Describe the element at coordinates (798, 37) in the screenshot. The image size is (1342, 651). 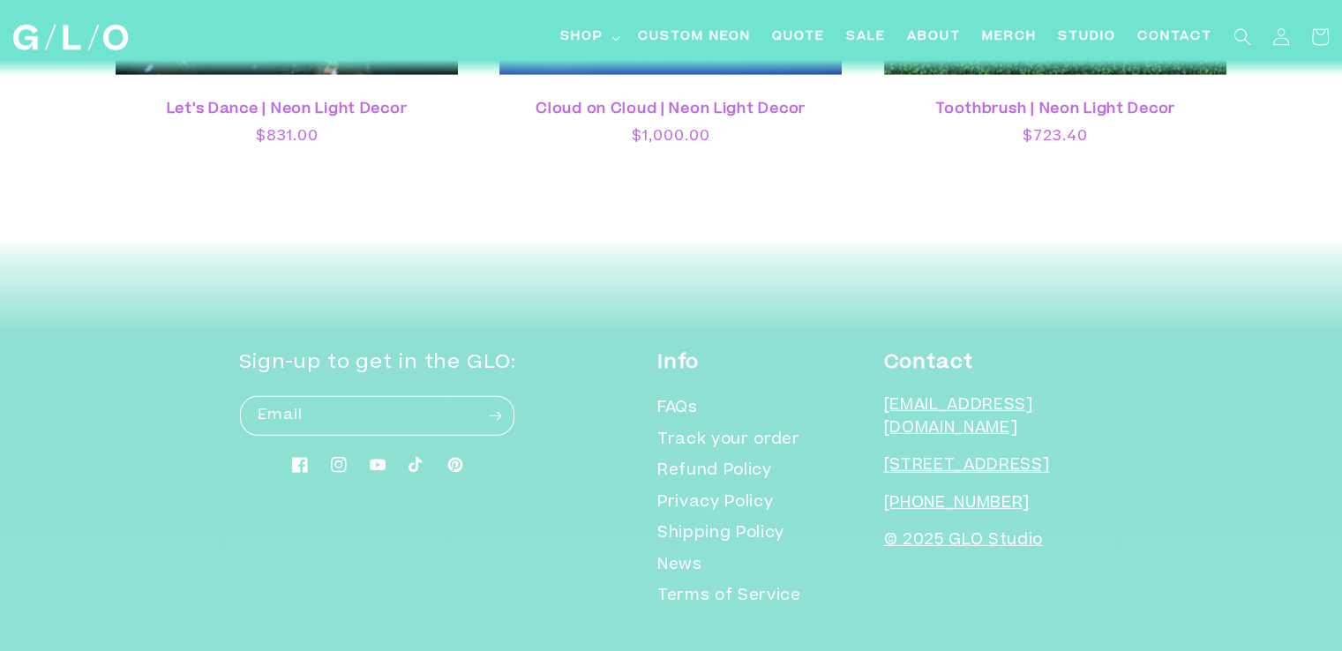
I see `a: Quote` at that location.